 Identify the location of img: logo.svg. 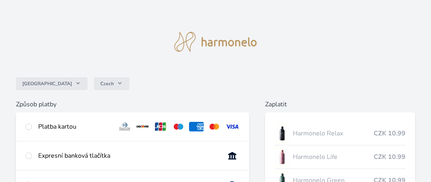
(216, 42).